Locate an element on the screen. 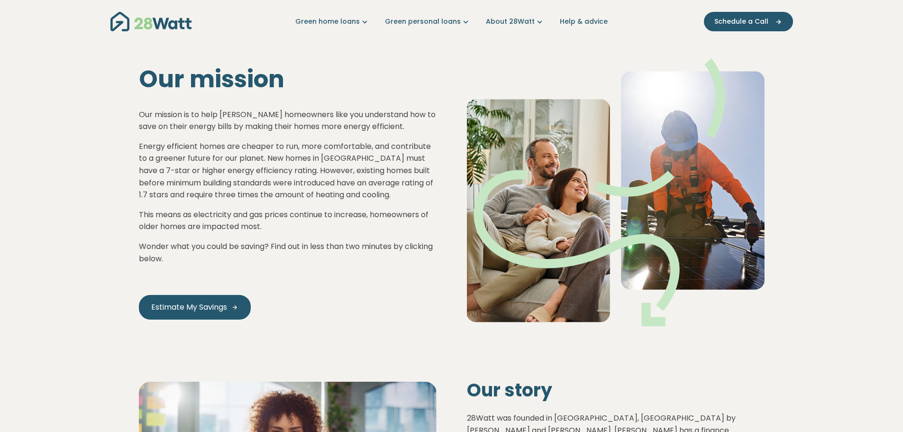  img: 28Watt is located at coordinates (151, 21).